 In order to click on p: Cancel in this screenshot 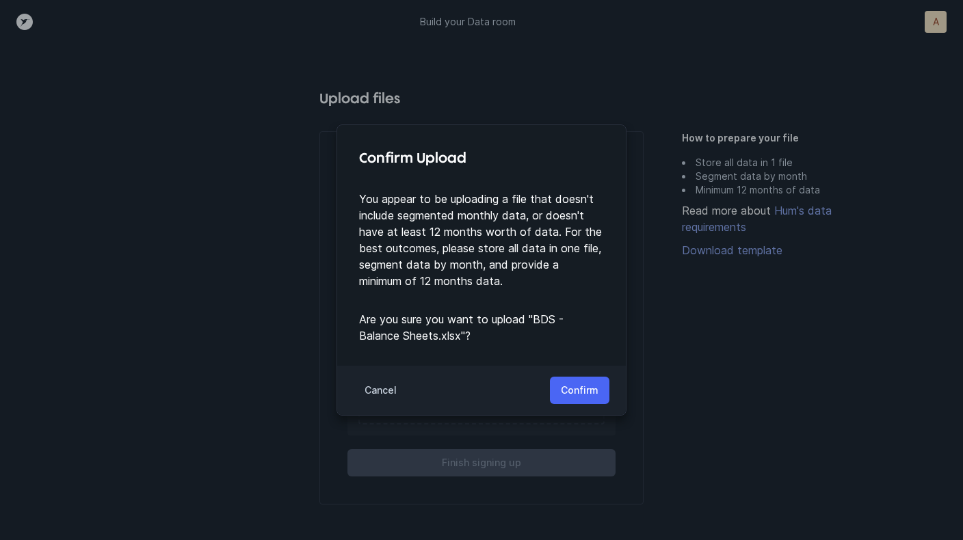, I will do `click(380, 390)`.